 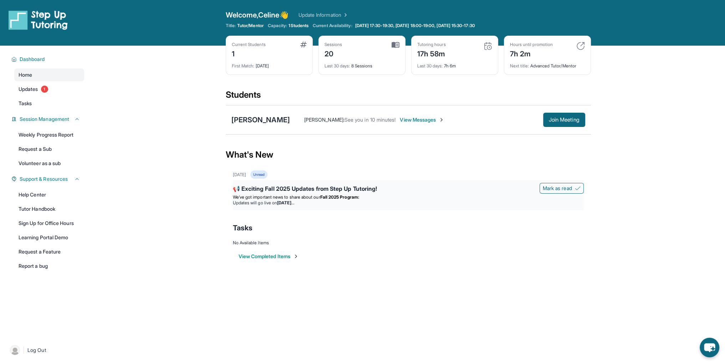 What do you see at coordinates (44, 119) in the screenshot?
I see `span: Session Management` at bounding box center [44, 119].